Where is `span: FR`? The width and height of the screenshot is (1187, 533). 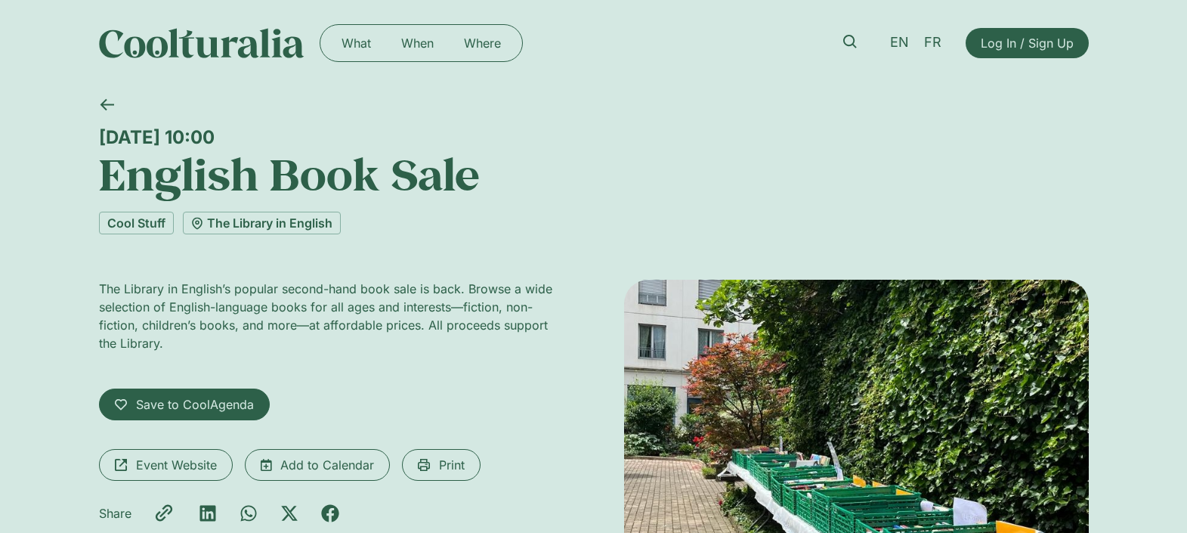 span: FR is located at coordinates (932, 42).